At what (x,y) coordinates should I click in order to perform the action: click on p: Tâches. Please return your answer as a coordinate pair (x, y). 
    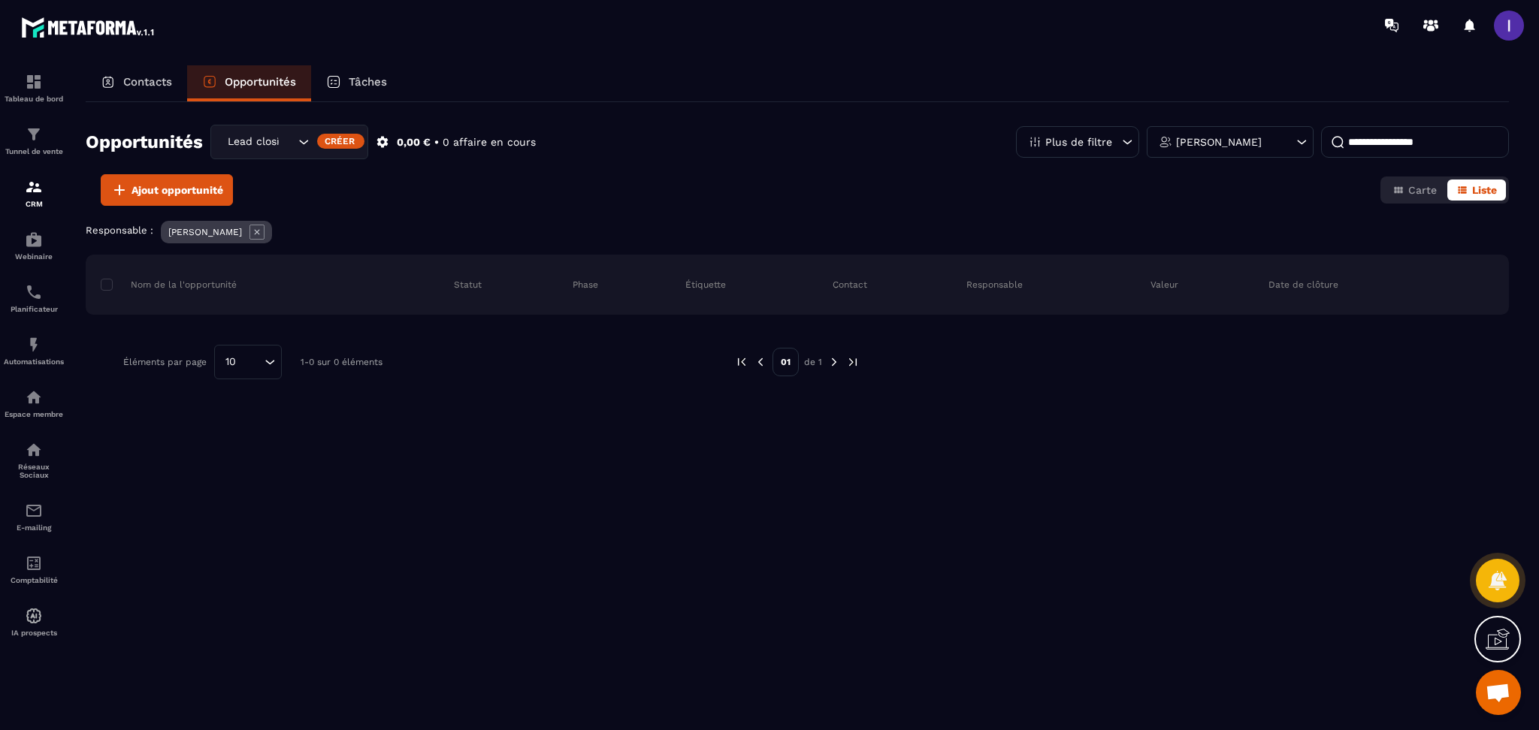
    Looking at the image, I should click on (367, 82).